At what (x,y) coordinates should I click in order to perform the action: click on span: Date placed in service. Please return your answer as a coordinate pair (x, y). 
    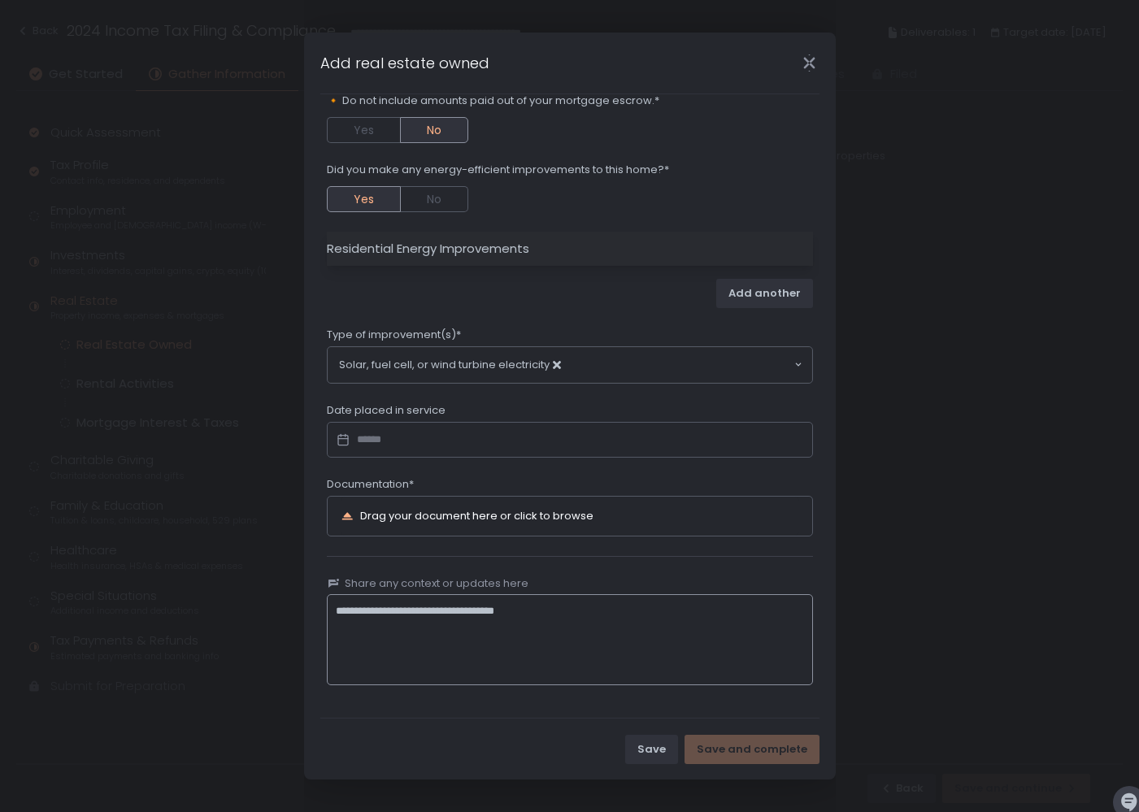
    Looking at the image, I should click on (386, 410).